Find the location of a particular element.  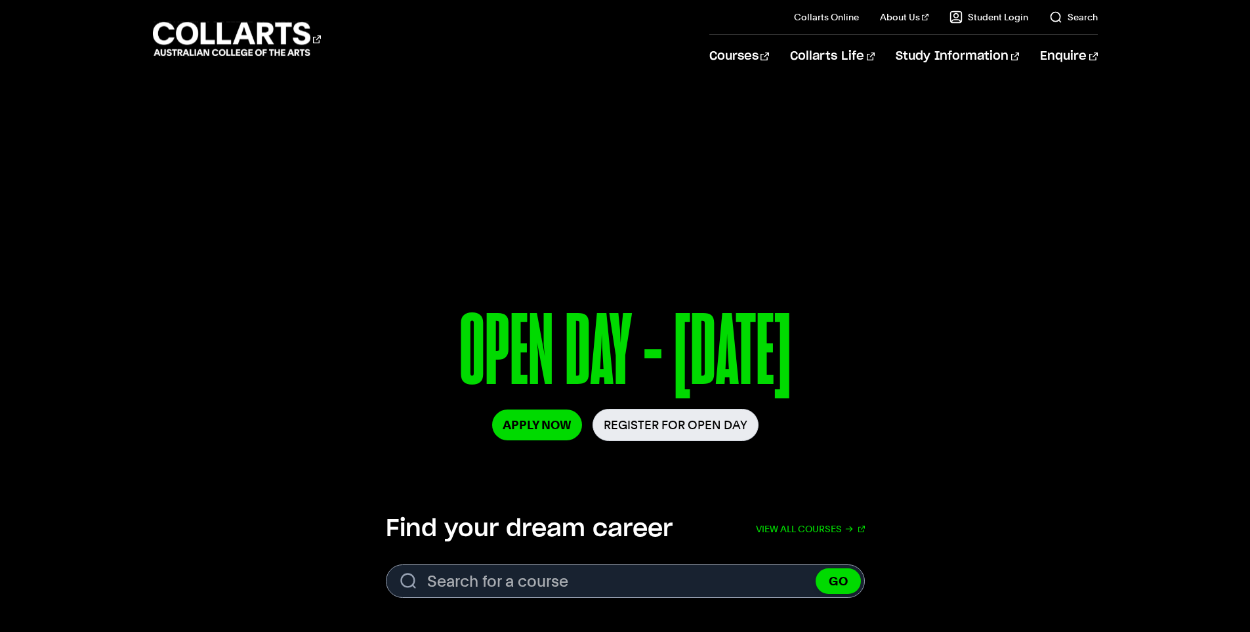

h2: Find your dream career is located at coordinates (529, 529).